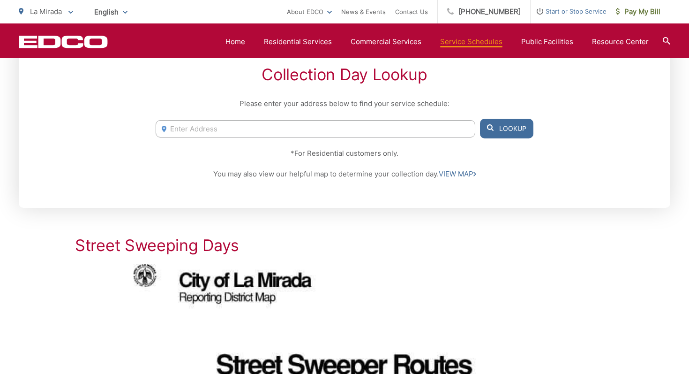 The height and width of the screenshot is (374, 689). Describe the element at coordinates (620, 42) in the screenshot. I see `a: Resource Center` at that location.